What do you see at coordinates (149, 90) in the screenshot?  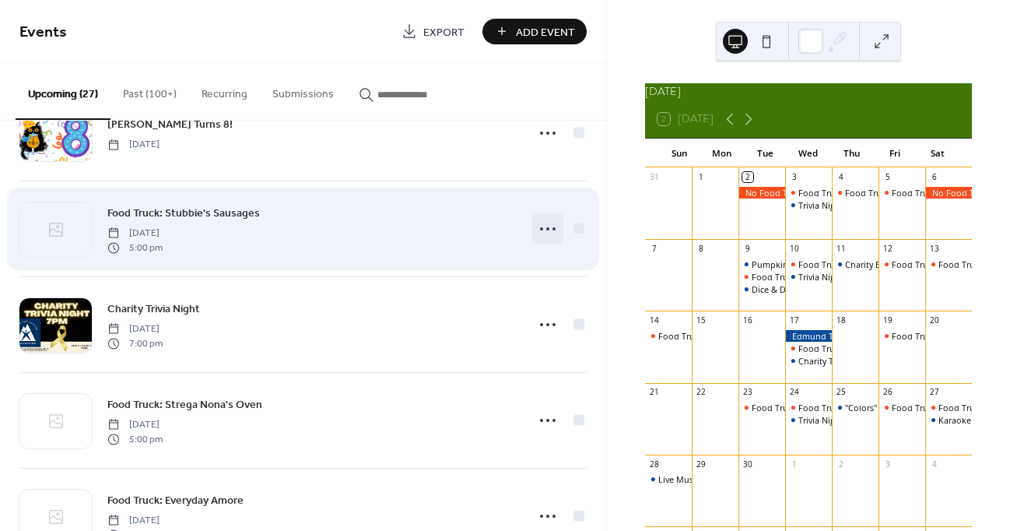 I see `button: Past (100+)` at bounding box center [149, 90].